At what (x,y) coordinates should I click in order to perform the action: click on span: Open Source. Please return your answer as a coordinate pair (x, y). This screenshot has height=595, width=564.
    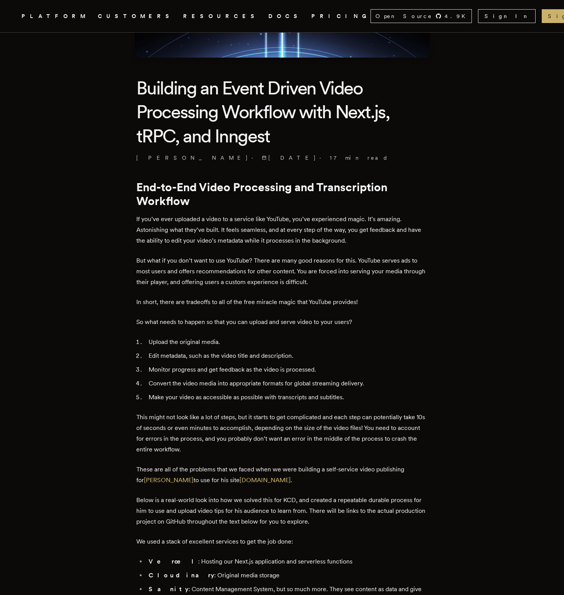
    Looking at the image, I should click on (404, 16).